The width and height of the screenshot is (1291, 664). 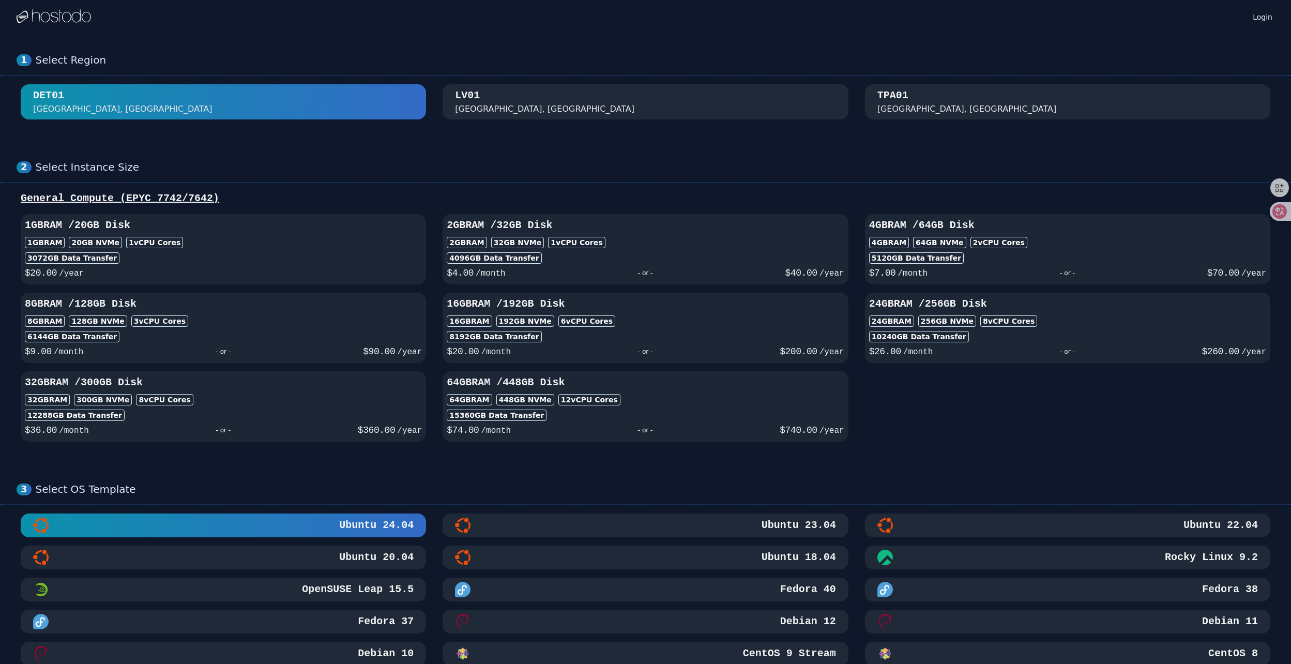 I want to click on button: Fedora 38Fedora 38, so click(x=1068, y=590).